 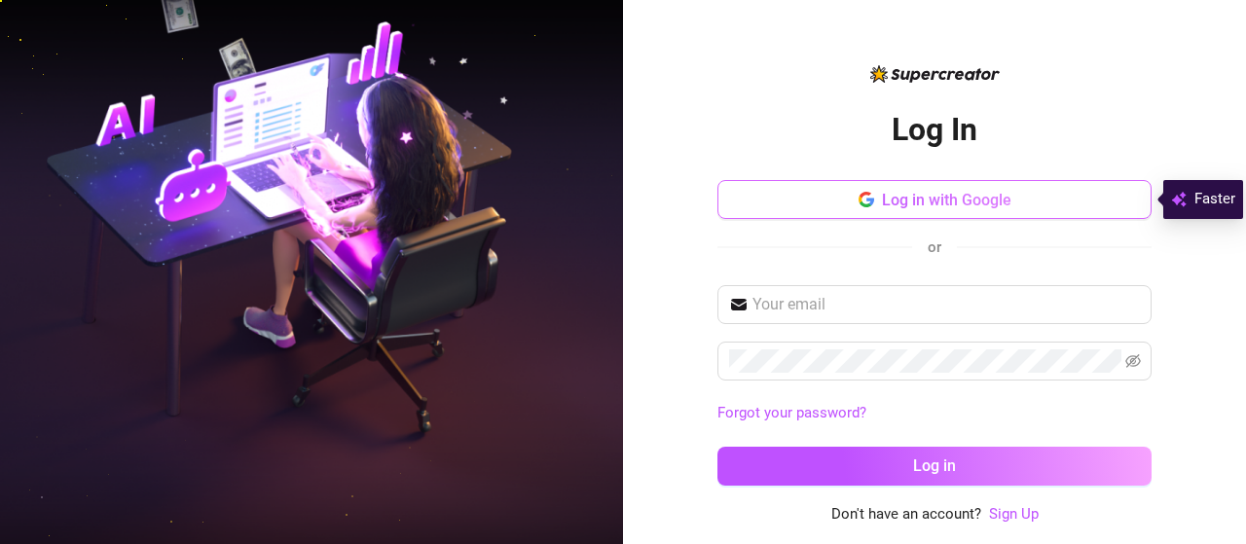 I want to click on img: logo-BBDzfeDw.svg, so click(x=935, y=74).